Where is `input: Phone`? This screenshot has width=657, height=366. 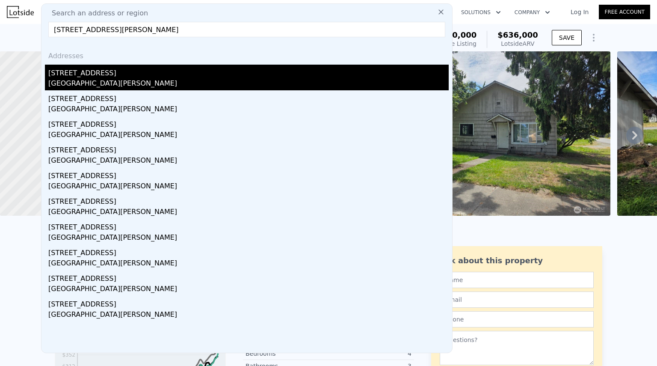
input: Phone is located at coordinates (517, 319).